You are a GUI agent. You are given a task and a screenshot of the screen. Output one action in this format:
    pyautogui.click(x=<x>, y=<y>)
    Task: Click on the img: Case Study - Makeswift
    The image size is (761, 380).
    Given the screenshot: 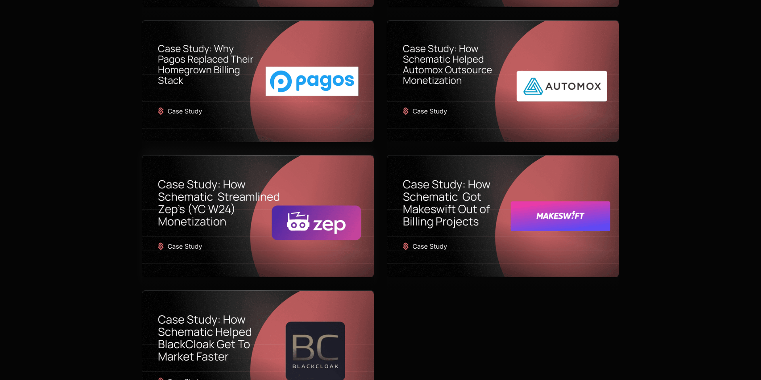 What is the action you would take?
    pyautogui.click(x=503, y=216)
    